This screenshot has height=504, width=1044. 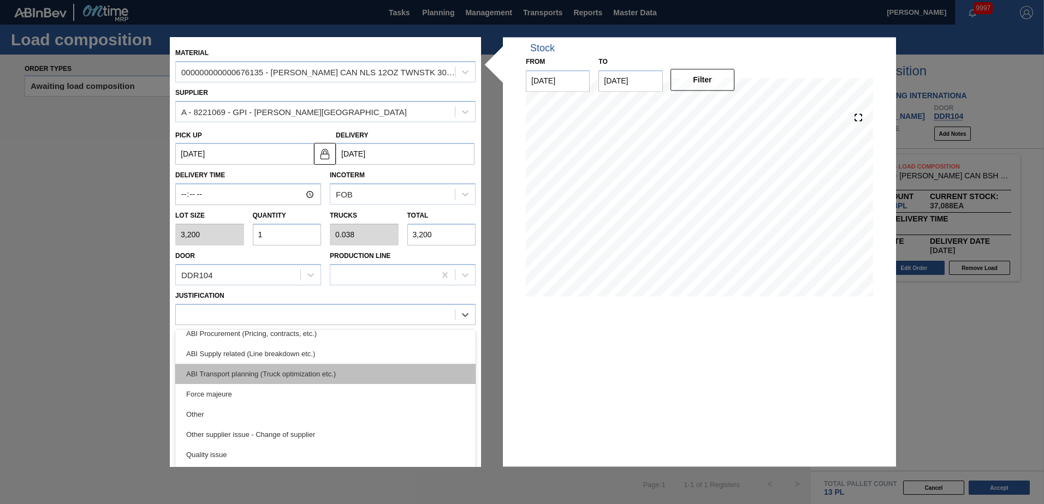 I want to click on div: FOB, so click(x=344, y=194).